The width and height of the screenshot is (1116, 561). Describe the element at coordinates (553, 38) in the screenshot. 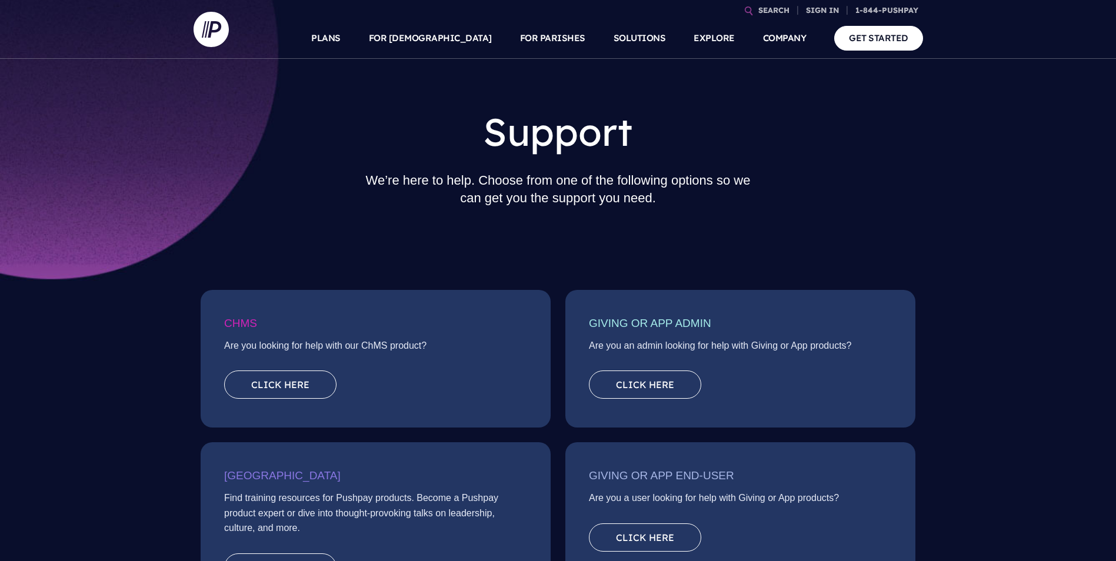

I see `a: FOR PARISHES` at that location.